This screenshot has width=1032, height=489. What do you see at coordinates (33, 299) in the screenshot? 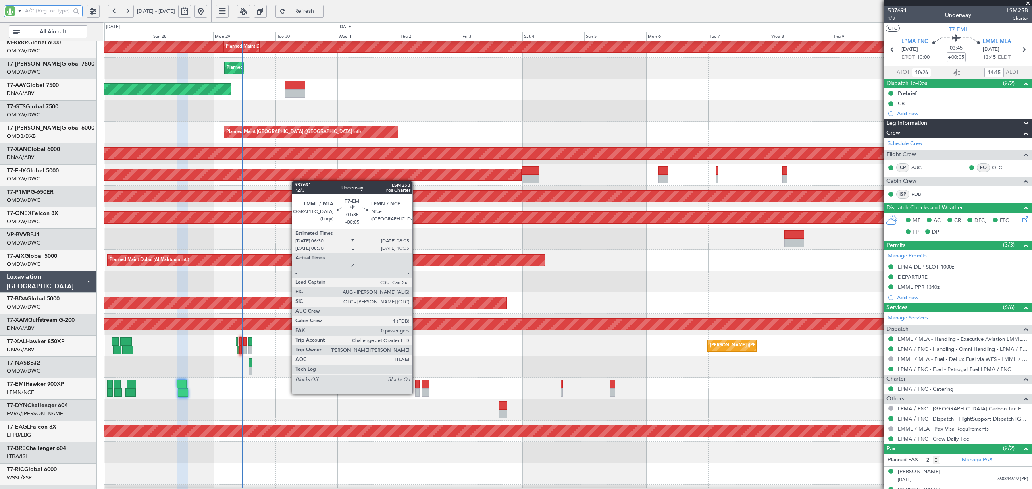
I see `a: T7-BDAGlobal 5000` at bounding box center [33, 299].